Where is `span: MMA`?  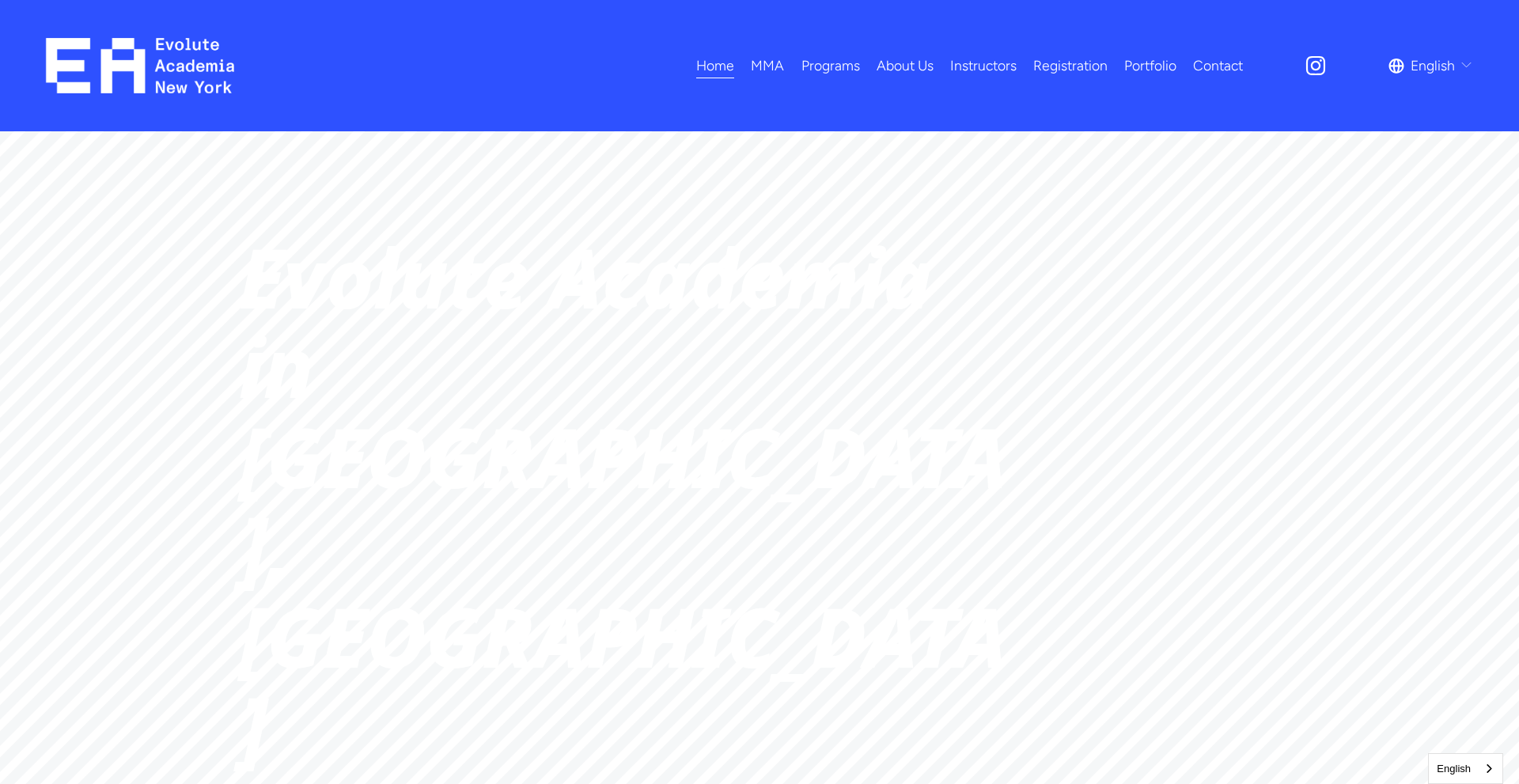 span: MMA is located at coordinates (768, 65).